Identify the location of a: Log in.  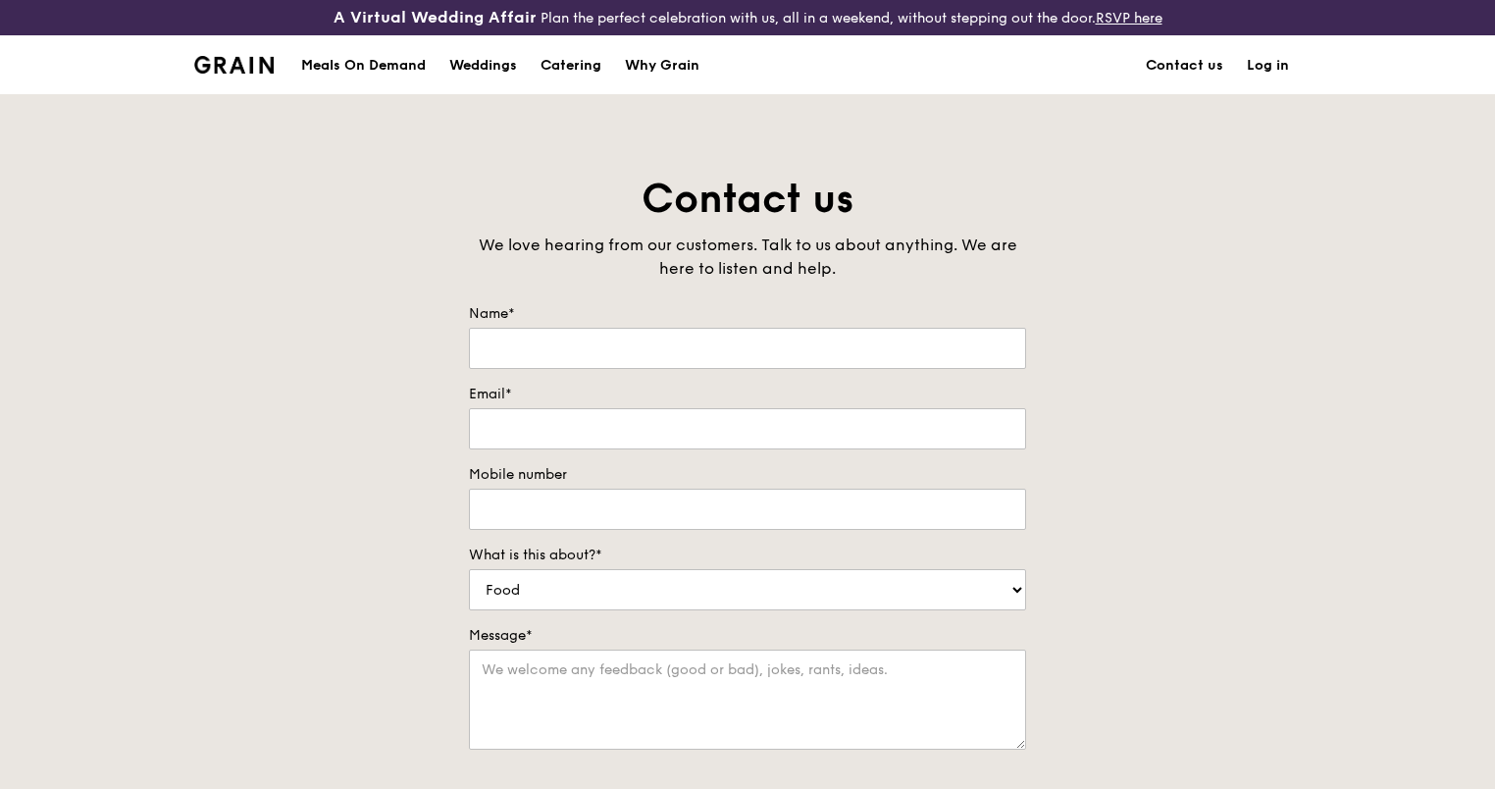
(1267, 66).